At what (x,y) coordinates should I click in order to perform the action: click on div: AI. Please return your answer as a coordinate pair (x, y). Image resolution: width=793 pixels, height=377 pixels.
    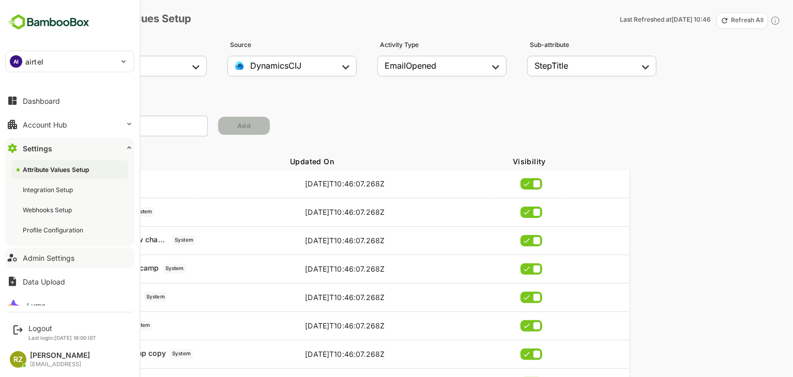
    Looking at the image, I should click on (16, 62).